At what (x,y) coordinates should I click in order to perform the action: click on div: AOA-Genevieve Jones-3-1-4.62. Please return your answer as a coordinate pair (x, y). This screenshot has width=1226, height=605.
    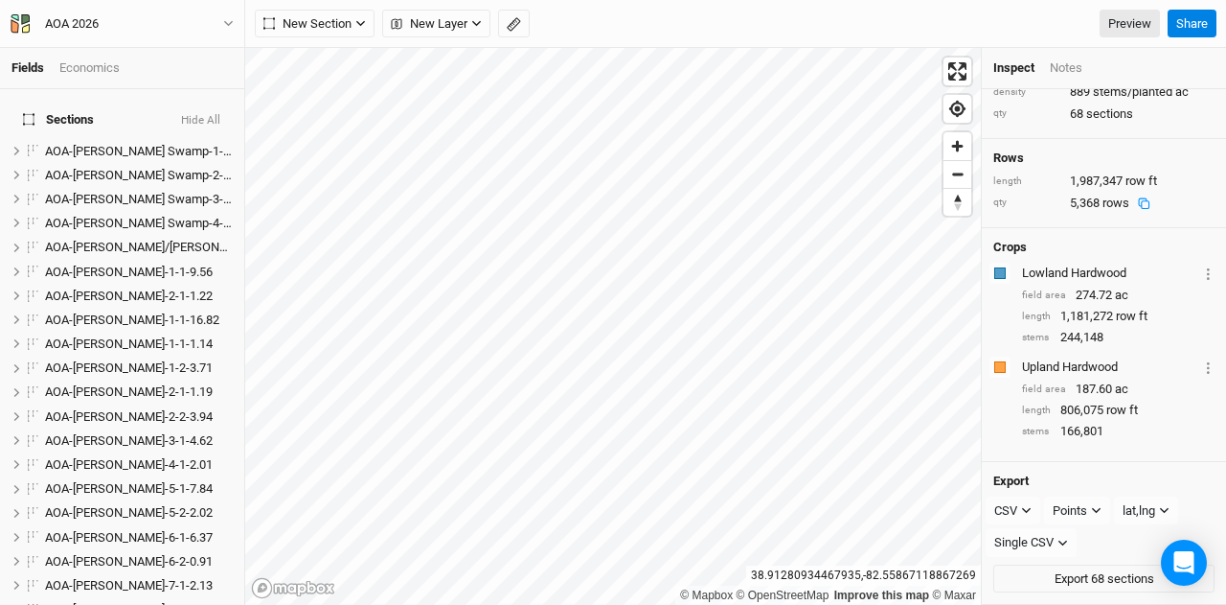
    Looking at the image, I should click on (139, 441).